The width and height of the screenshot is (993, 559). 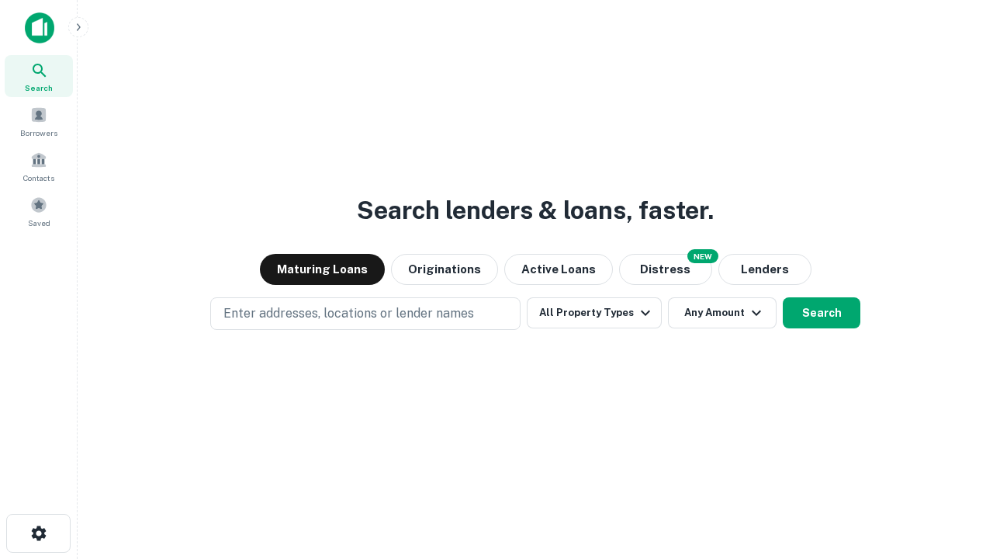 I want to click on img: capitalize-icon.png, so click(x=40, y=28).